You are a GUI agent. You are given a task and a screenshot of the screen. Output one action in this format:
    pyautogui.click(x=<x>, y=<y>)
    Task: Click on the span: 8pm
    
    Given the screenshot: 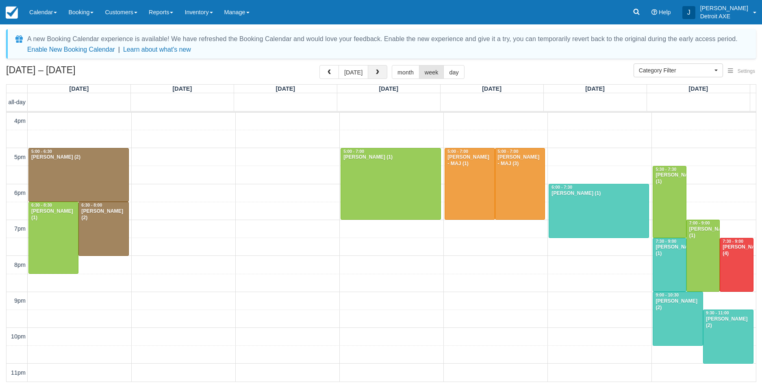 What is the action you would take?
    pyautogui.click(x=20, y=265)
    